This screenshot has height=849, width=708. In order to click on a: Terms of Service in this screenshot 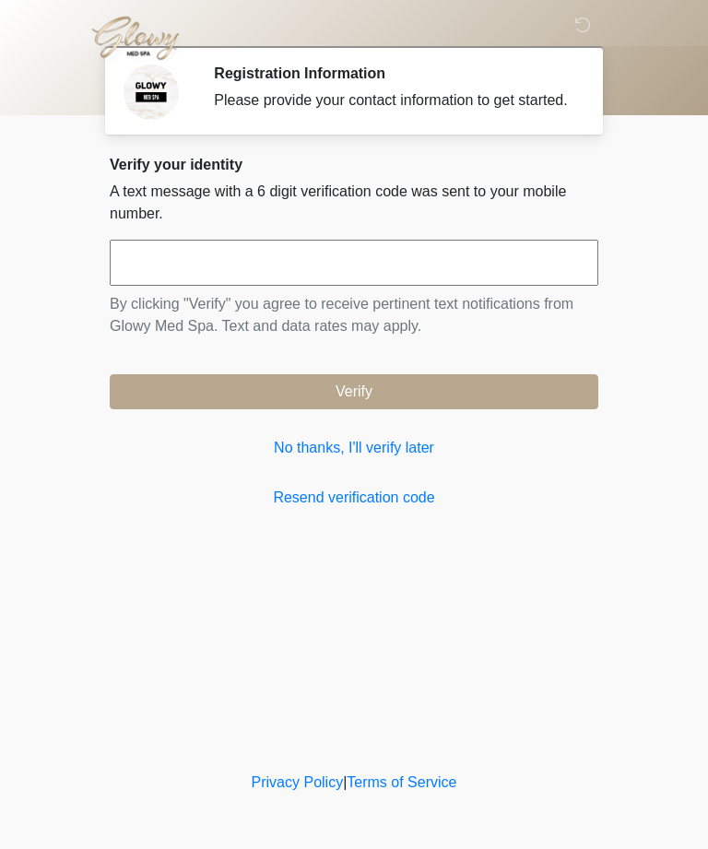, I will do `click(401, 782)`.